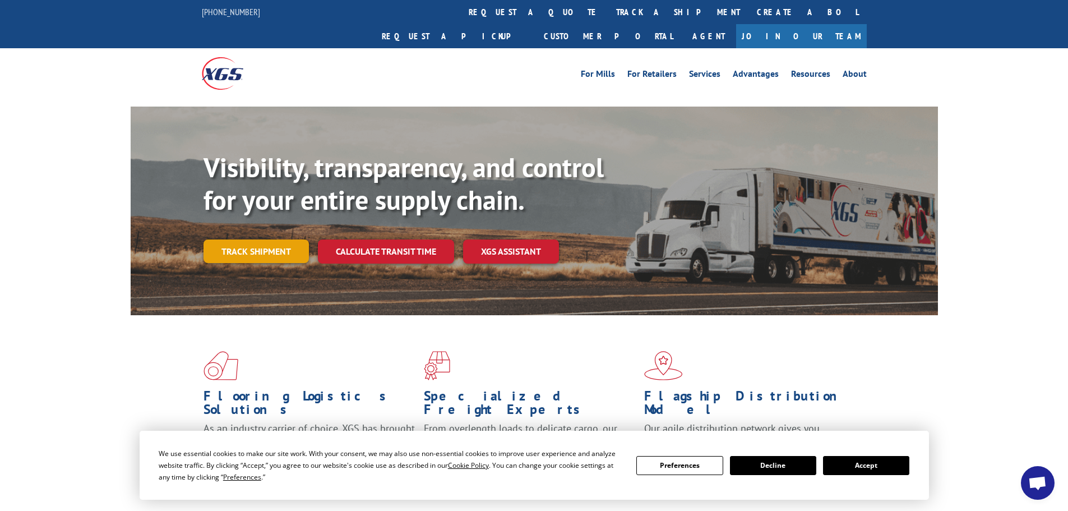 This screenshot has height=511, width=1068. I want to click on img: xgs-icon-focused-on-flooring-red, so click(437, 365).